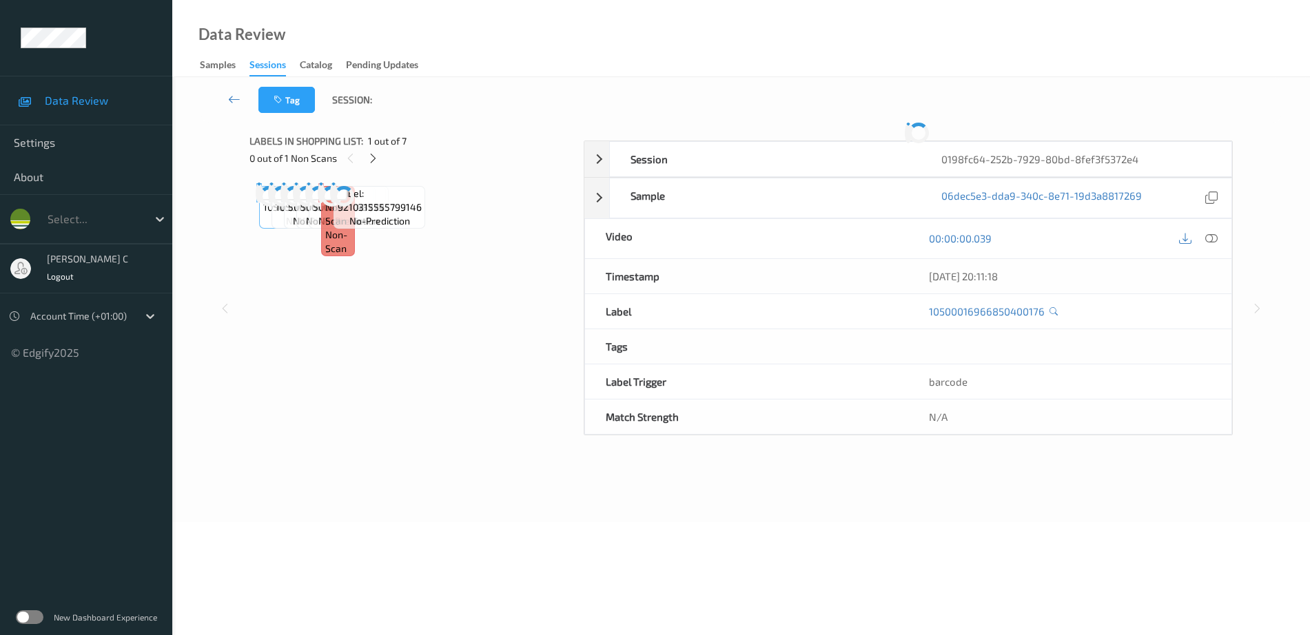  What do you see at coordinates (267, 67) in the screenshot?
I see `div: Sessions` at bounding box center [267, 67].